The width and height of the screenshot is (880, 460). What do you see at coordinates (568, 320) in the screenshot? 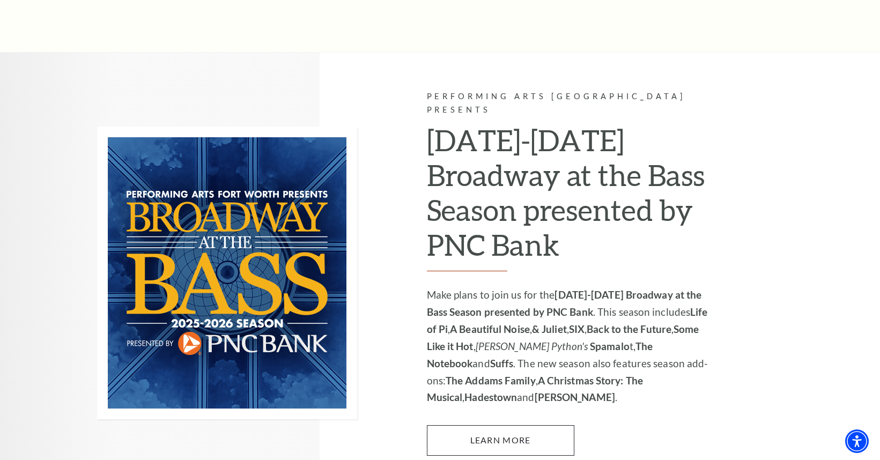
I see `strong: Life of Pi` at bounding box center [568, 320].